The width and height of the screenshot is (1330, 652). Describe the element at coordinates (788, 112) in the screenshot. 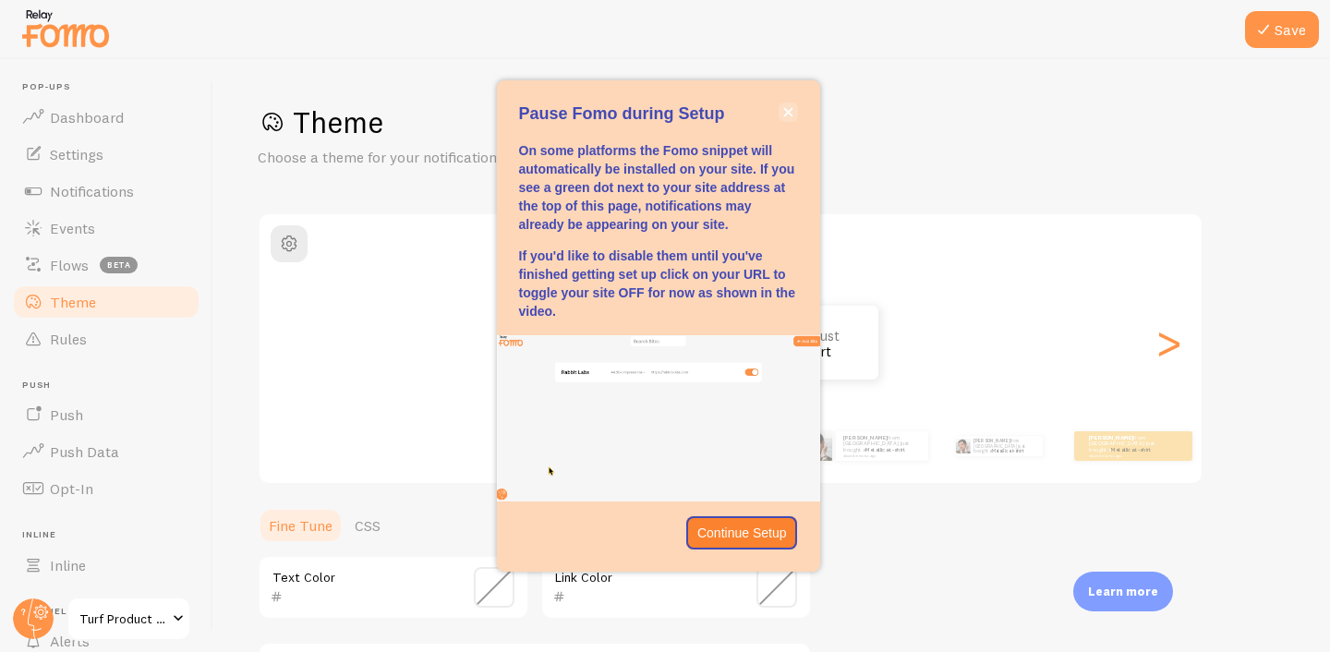

I see `button: close,` at that location.